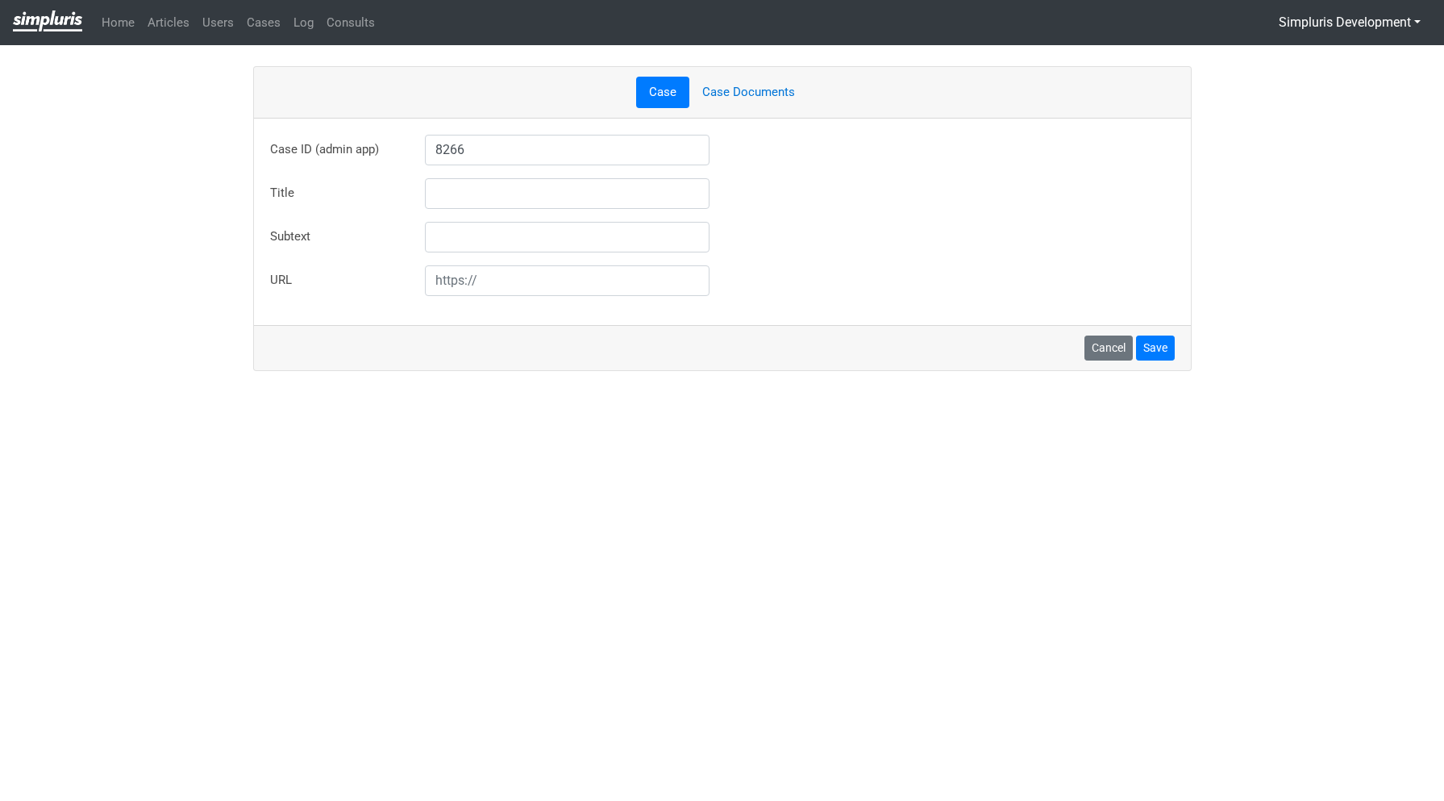  I want to click on a: Consults, so click(351, 23).